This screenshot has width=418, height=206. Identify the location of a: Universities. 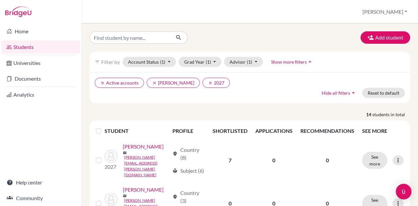
(40, 63).